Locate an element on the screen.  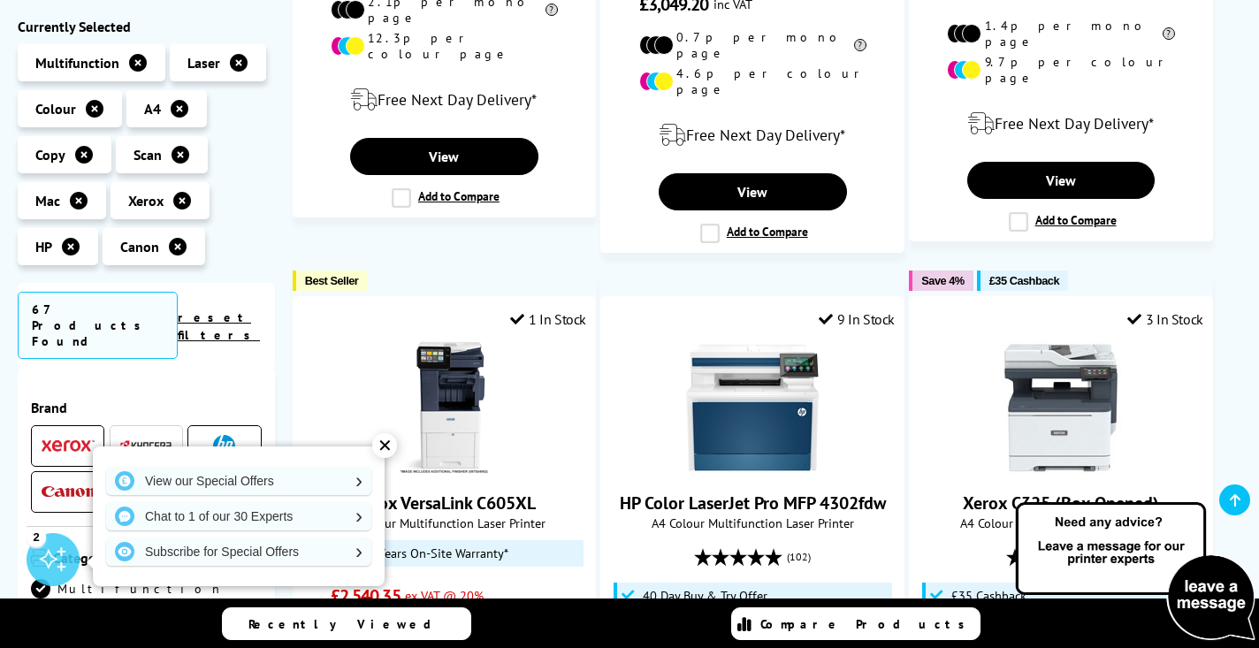
div: 9 In Stock is located at coordinates (857, 319).